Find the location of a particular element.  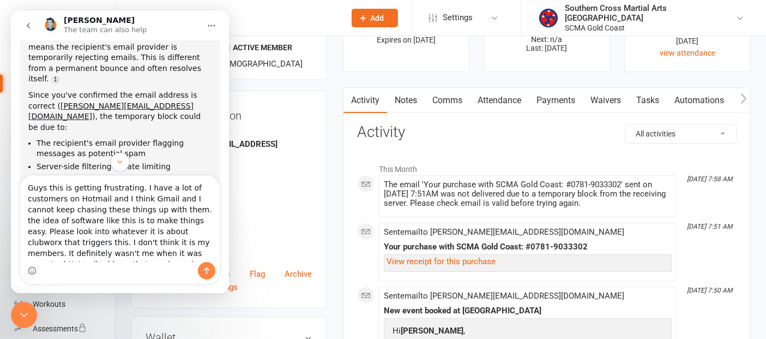

a: Tasks is located at coordinates (648, 100).